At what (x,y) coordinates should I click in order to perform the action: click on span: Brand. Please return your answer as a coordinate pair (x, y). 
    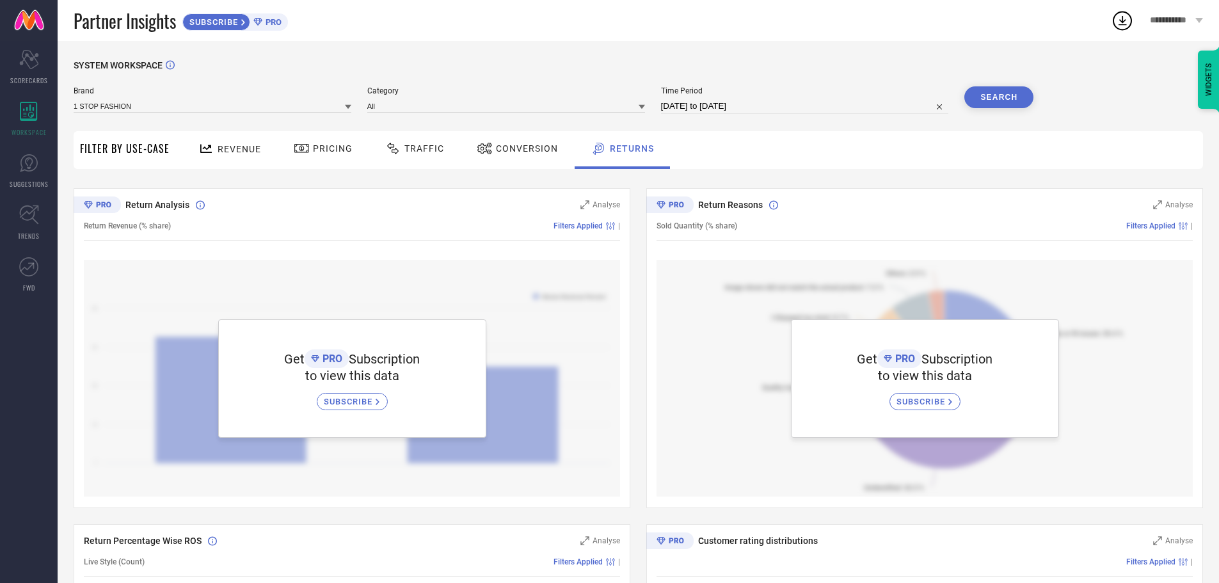
    Looking at the image, I should click on (213, 91).